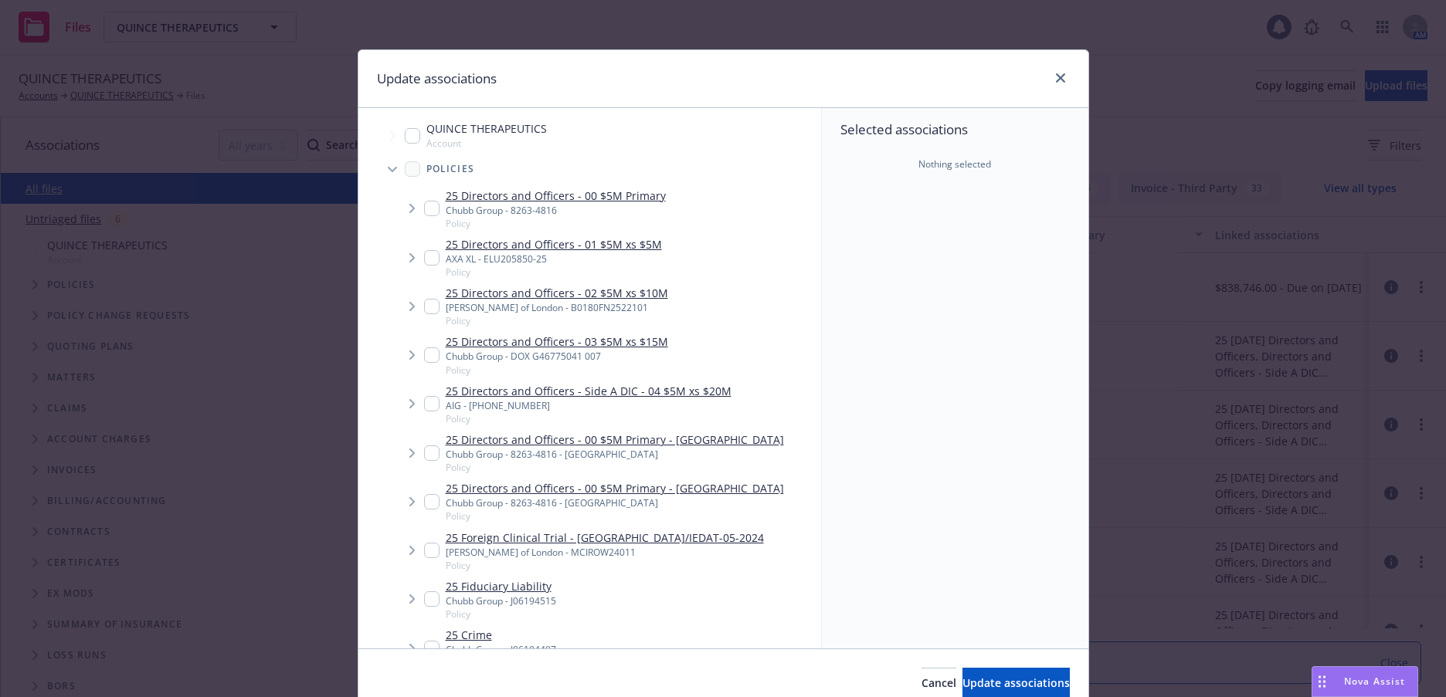 Image resolution: width=1446 pixels, height=697 pixels. Describe the element at coordinates (1060, 78) in the screenshot. I see `a: close` at that location.